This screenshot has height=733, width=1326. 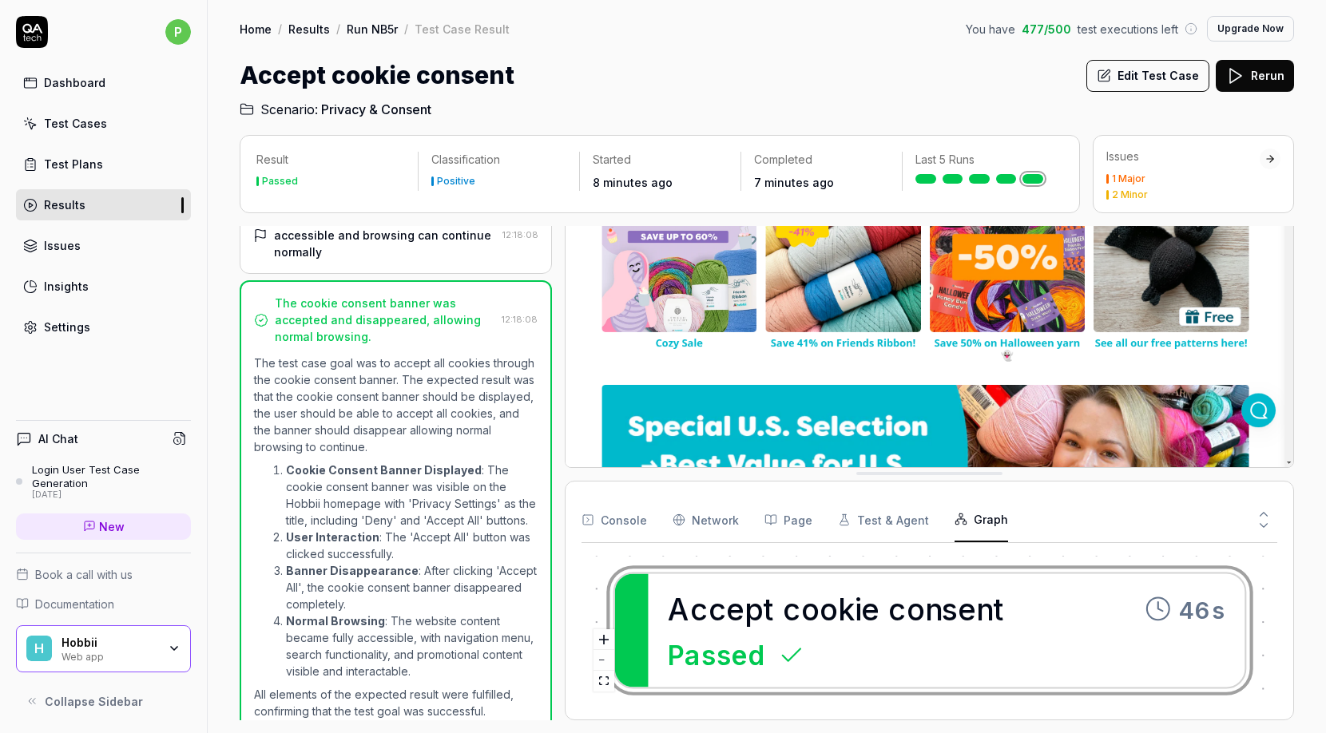 What do you see at coordinates (112, 526) in the screenshot?
I see `span: New` at bounding box center [112, 526].